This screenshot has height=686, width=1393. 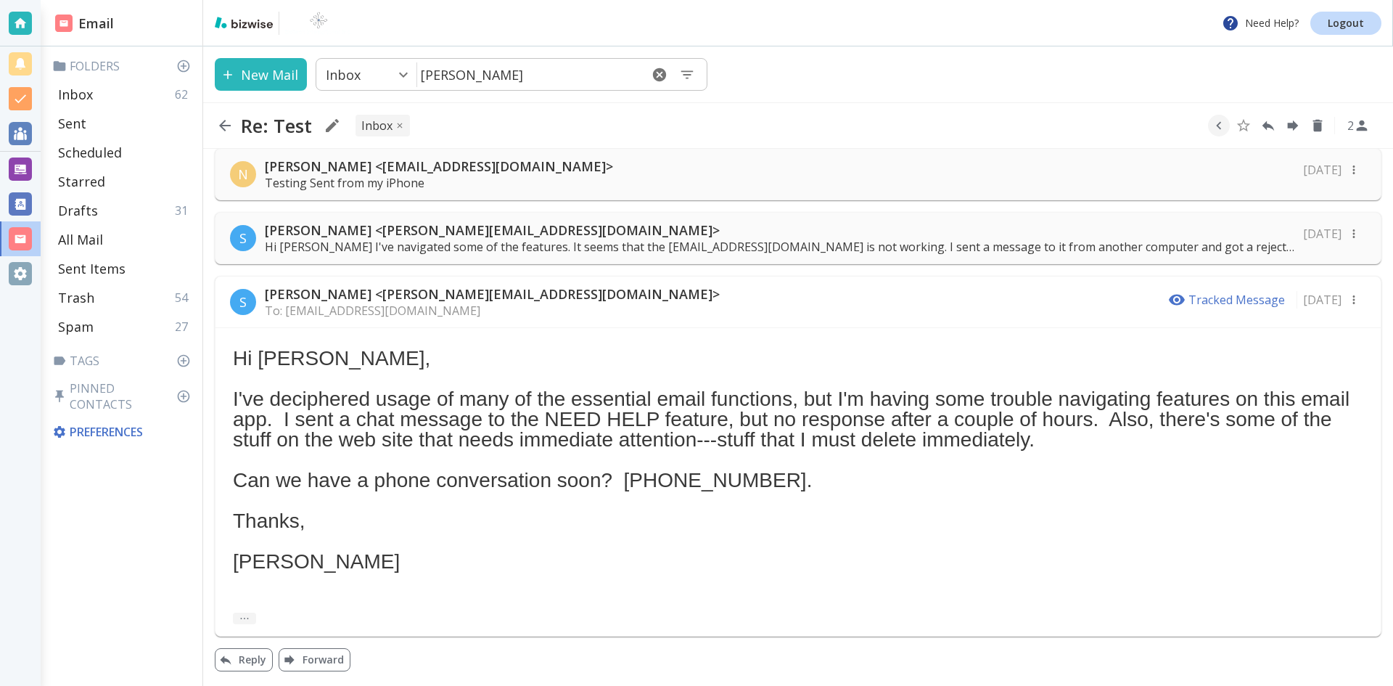 I want to click on div: All Mail, so click(x=124, y=239).